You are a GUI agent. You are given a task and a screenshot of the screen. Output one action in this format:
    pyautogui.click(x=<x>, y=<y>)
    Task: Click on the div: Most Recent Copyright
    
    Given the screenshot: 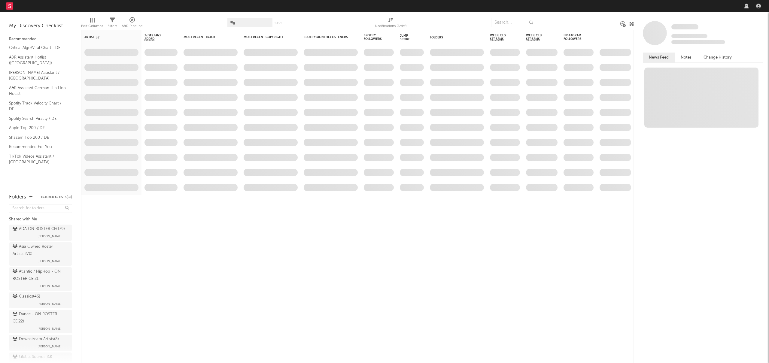 What is the action you would take?
    pyautogui.click(x=266, y=37)
    